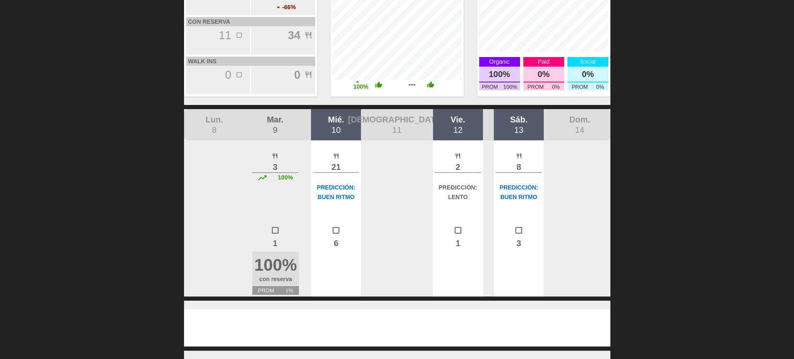  Describe the element at coordinates (336, 120) in the screenshot. I see `b: mié.` at that location.